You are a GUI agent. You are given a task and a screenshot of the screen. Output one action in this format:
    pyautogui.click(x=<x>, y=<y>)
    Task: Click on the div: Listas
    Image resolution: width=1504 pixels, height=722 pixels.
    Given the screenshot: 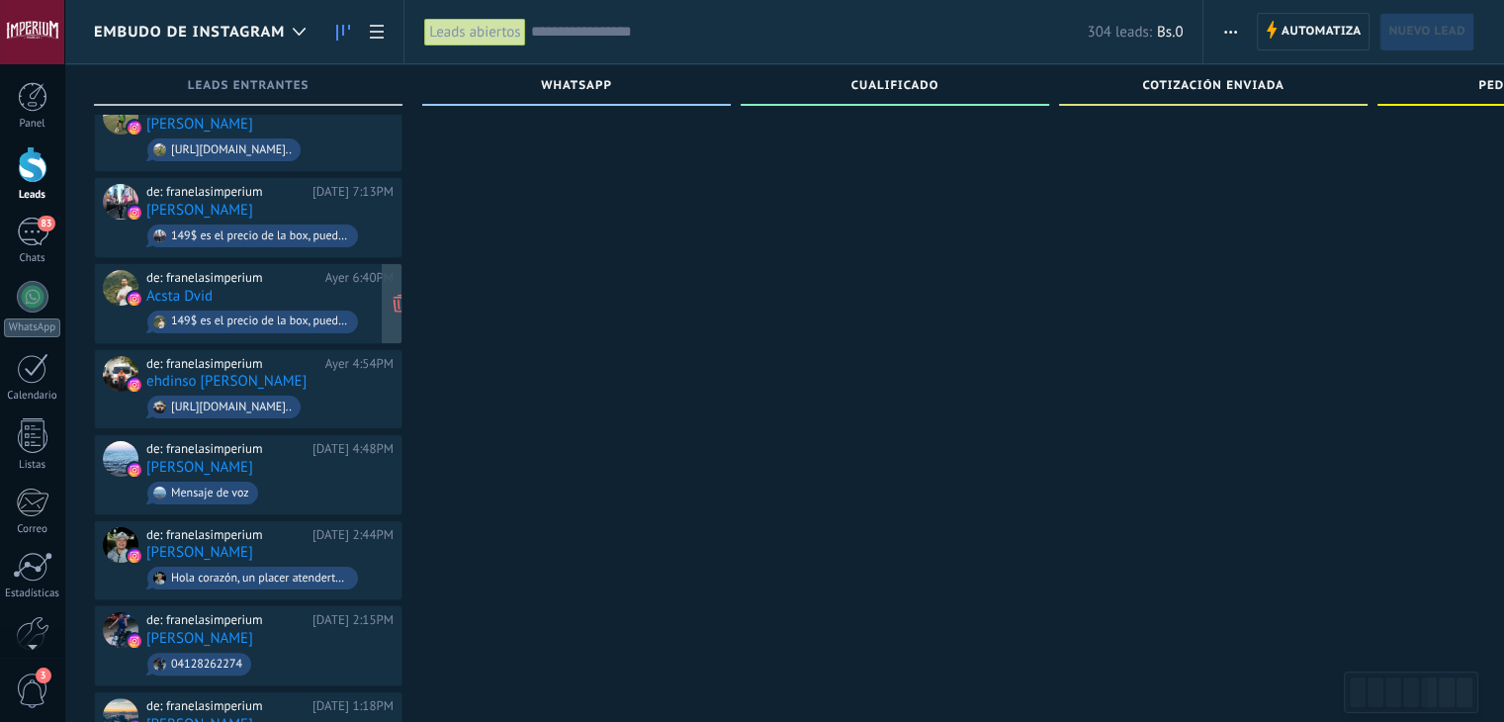 What is the action you would take?
    pyautogui.click(x=33, y=465)
    